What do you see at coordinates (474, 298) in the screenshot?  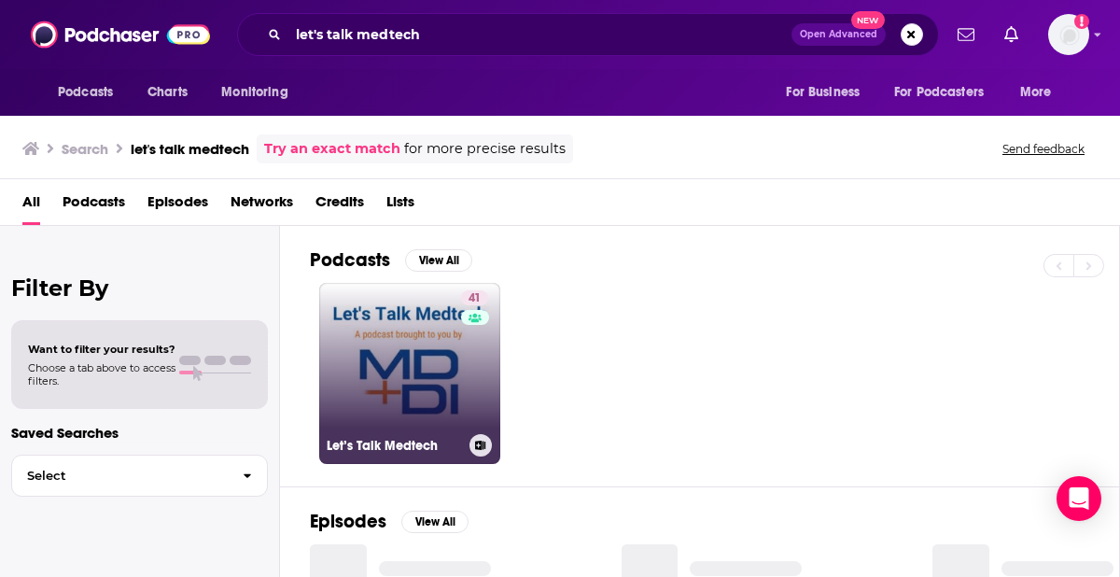 I see `a: 41` at bounding box center [474, 298].